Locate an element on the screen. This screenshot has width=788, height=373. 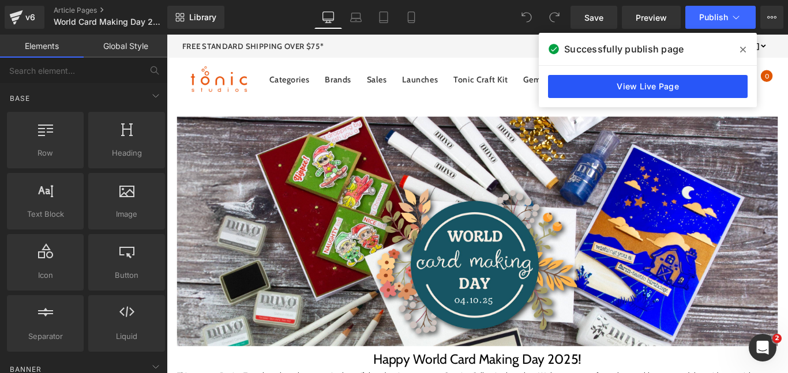
button: Publish is located at coordinates (721, 17).